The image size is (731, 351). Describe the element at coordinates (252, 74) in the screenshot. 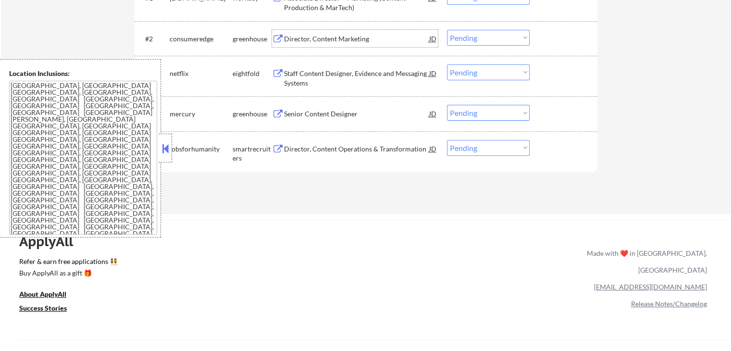

I see `div: eightfold` at that location.